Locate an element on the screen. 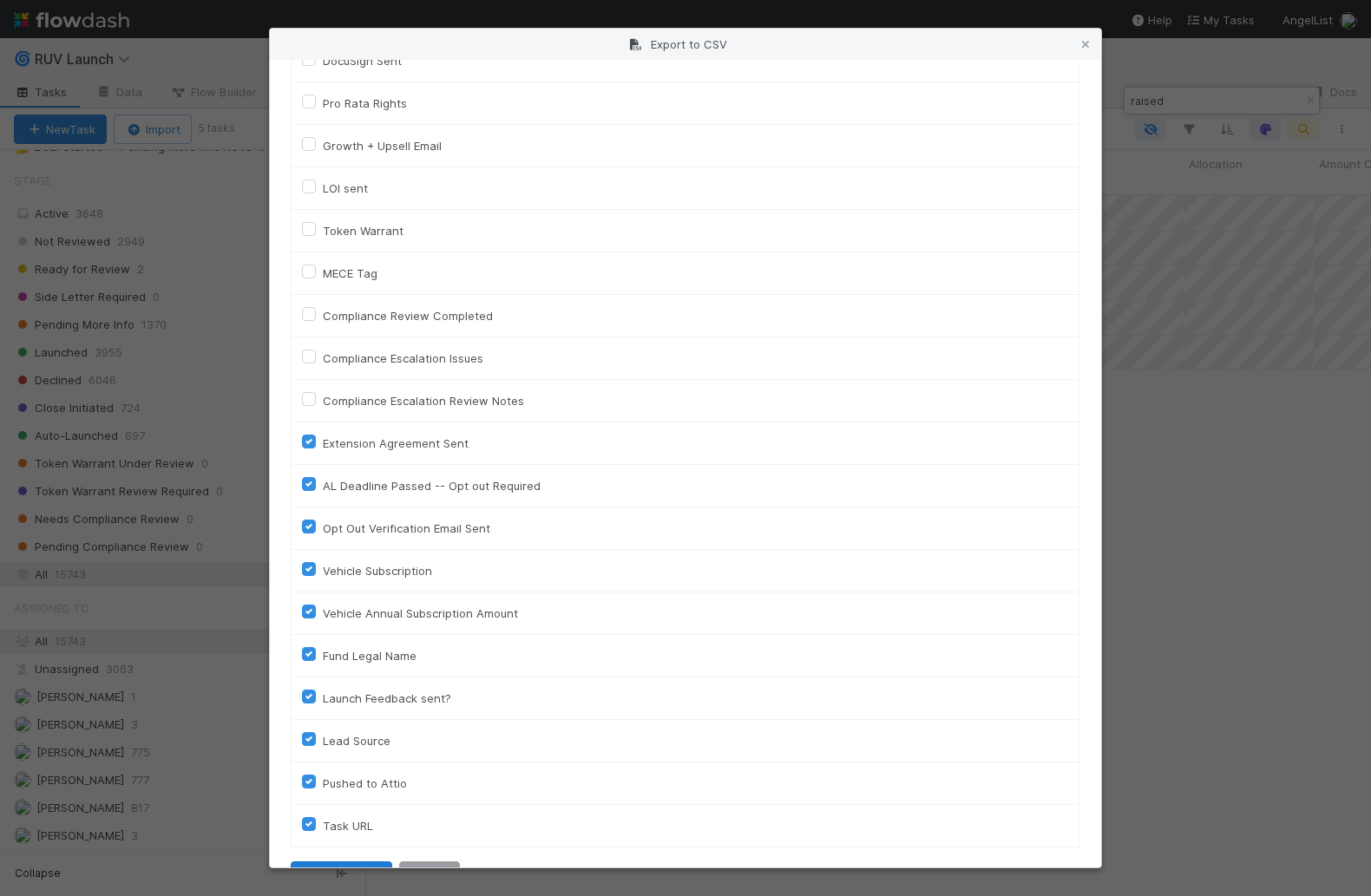 The image size is (1371, 896). label: LOI sent is located at coordinates (345, 188).